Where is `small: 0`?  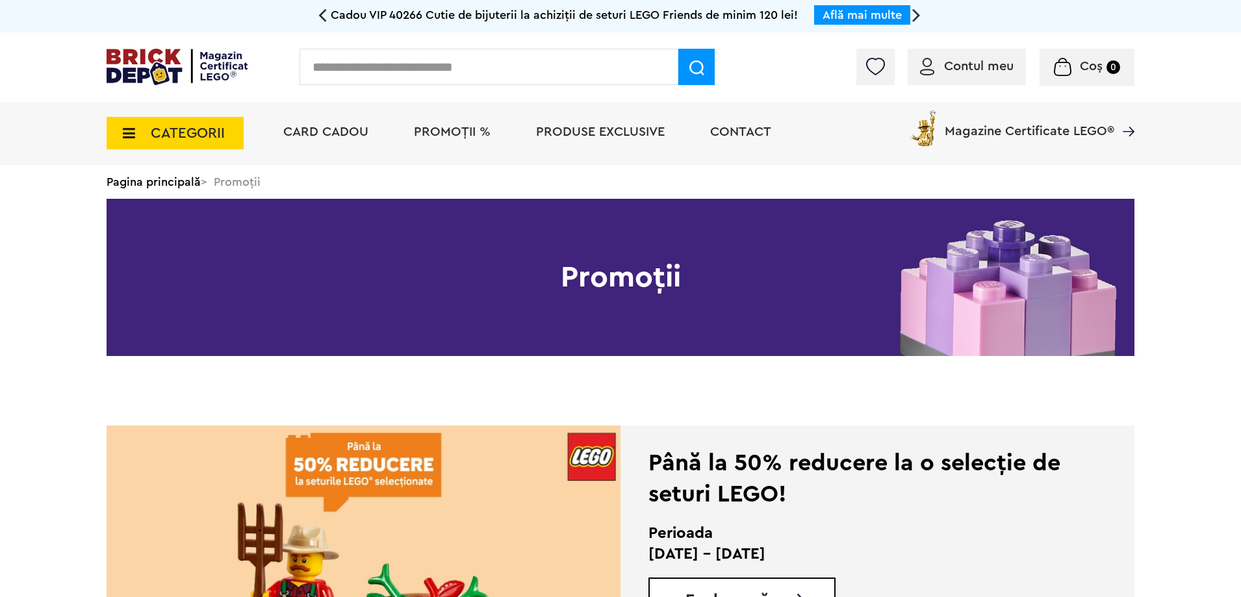 small: 0 is located at coordinates (1113, 67).